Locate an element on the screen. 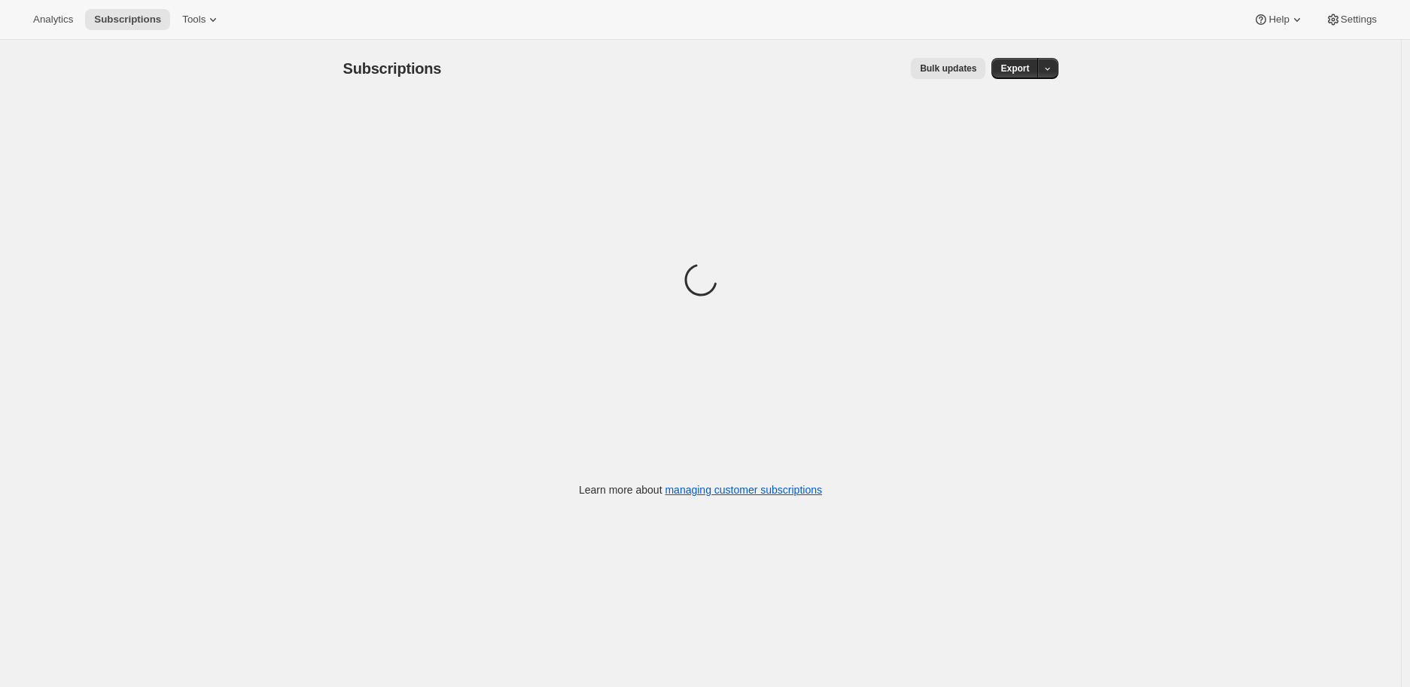  button: Subscriptions is located at coordinates (127, 20).